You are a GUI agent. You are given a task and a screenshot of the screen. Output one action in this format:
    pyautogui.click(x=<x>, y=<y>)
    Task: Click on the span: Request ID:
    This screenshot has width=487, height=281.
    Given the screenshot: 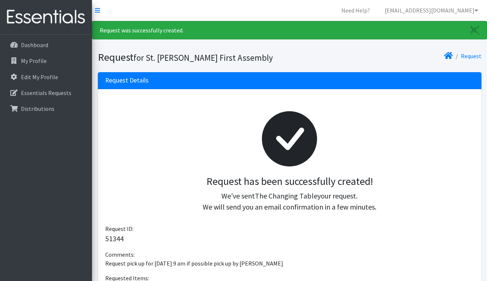 What is the action you would take?
    pyautogui.click(x=119, y=229)
    